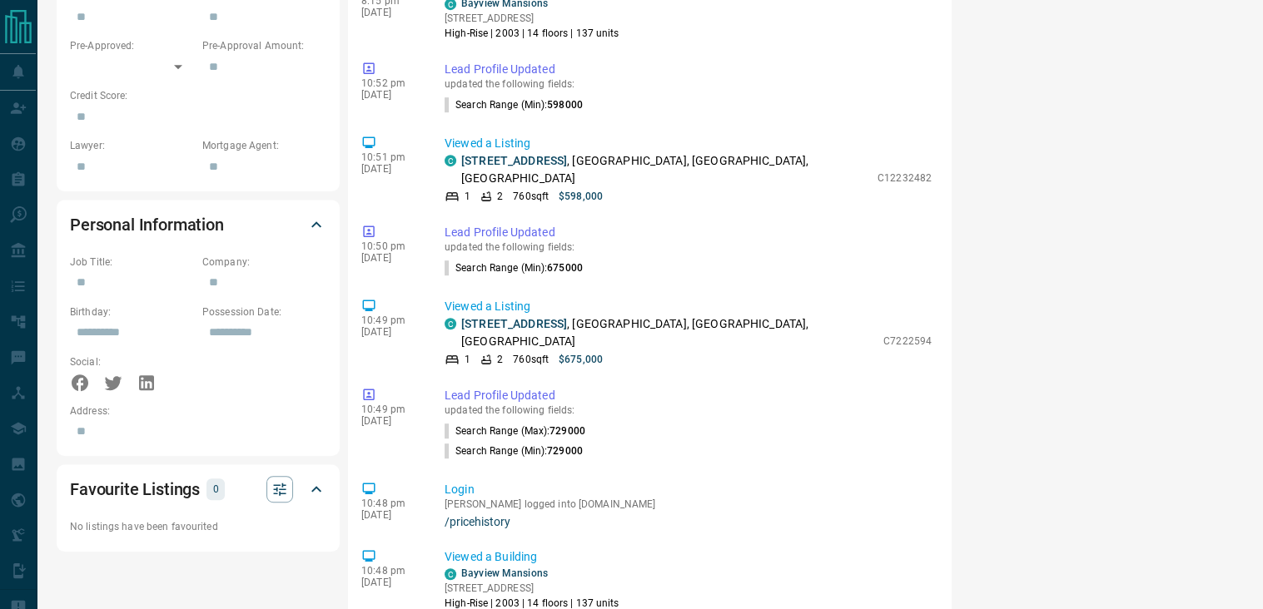 The width and height of the screenshot is (1263, 609). Describe the element at coordinates (198, 411) in the screenshot. I see `p: Address:` at that location.